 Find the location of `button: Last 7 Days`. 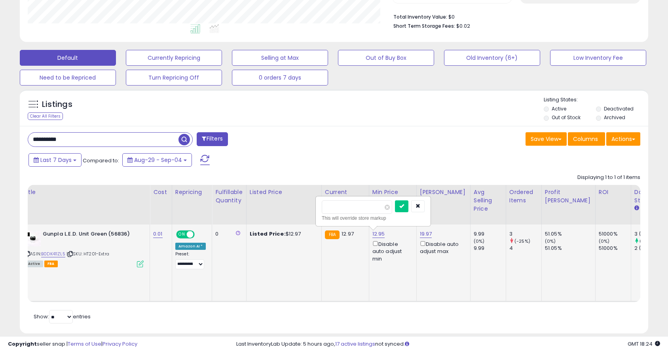

button: Last 7 Days is located at coordinates (55, 160).